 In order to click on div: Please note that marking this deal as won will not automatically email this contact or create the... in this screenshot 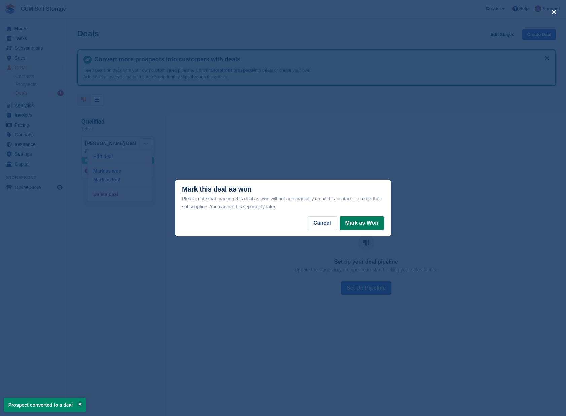, I will do `click(283, 203)`.